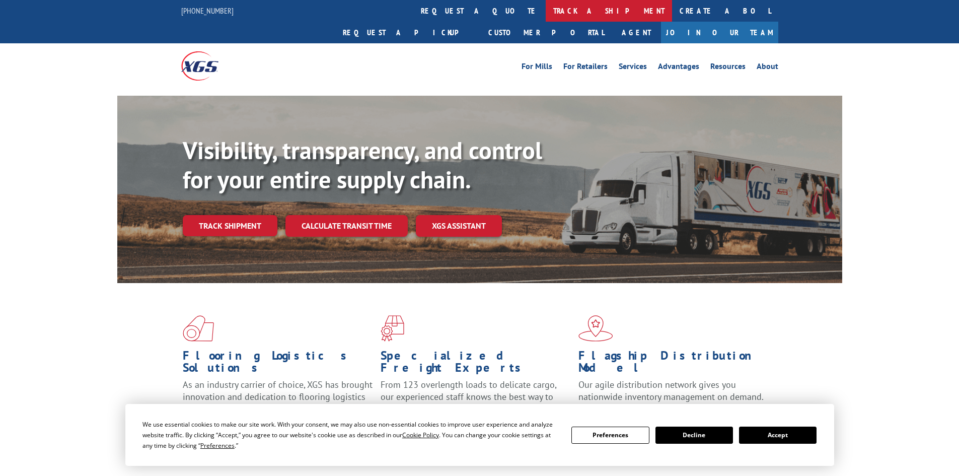  I want to click on a: Resources, so click(728, 68).